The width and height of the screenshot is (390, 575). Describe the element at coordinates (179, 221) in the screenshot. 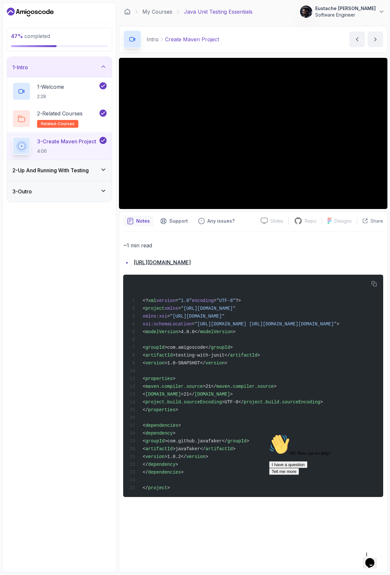

I see `p: Support` at that location.